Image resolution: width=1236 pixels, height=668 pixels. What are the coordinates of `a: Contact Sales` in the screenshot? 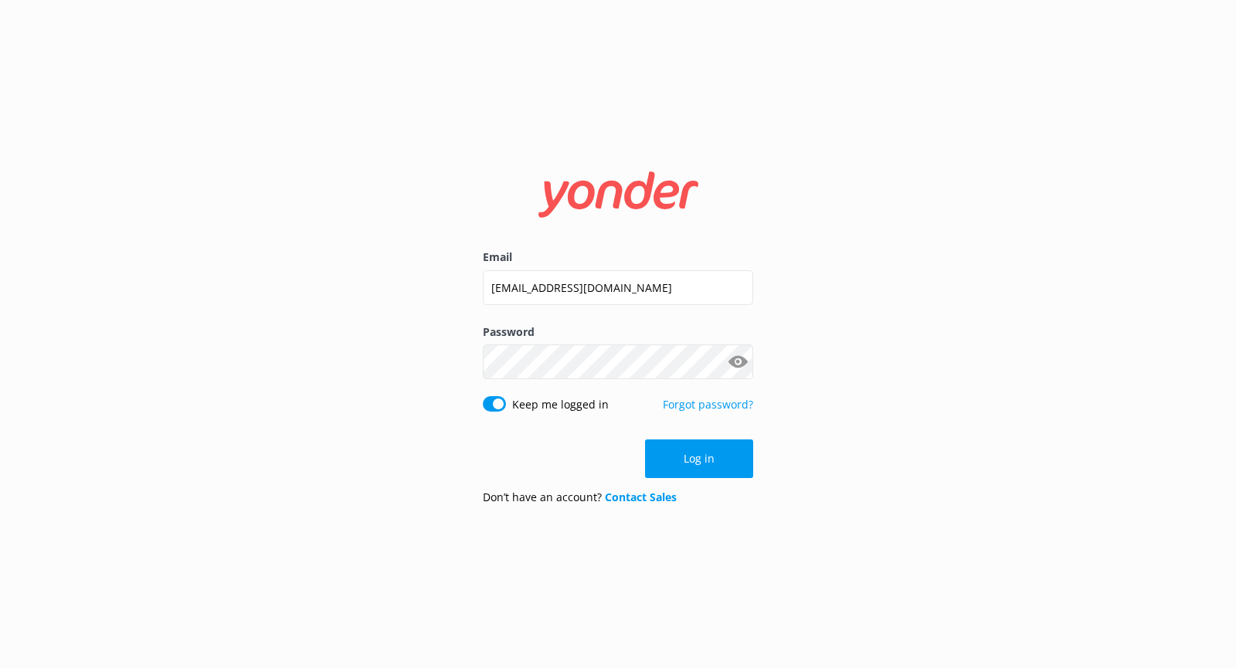 It's located at (640, 497).